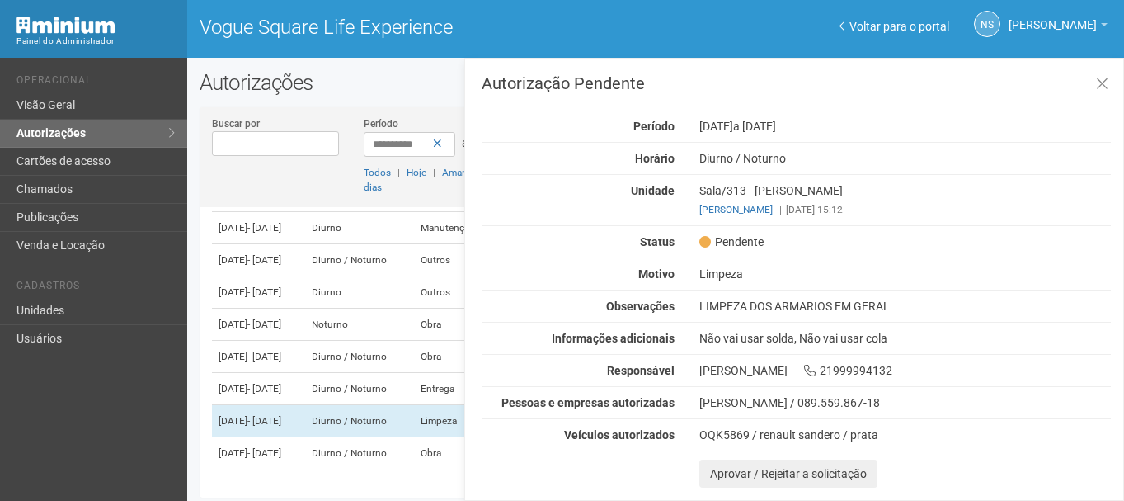  Describe the element at coordinates (655, 158) in the screenshot. I see `strong: Horário` at that location.